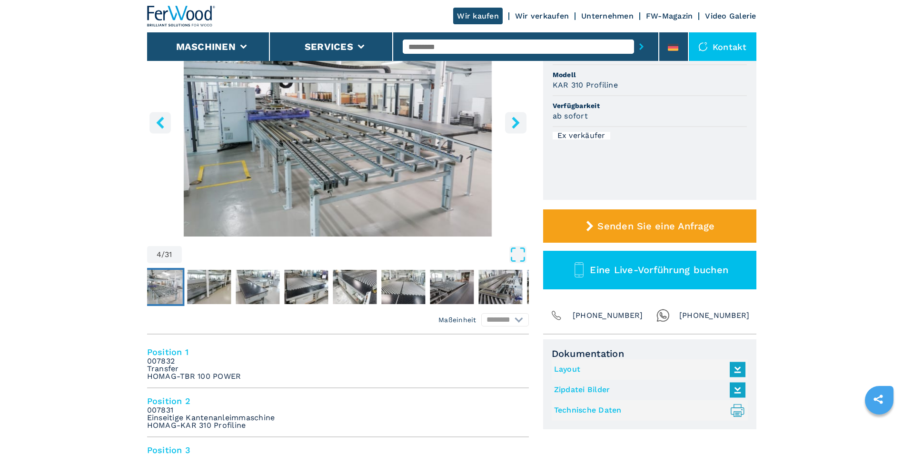  Describe the element at coordinates (452, 287) in the screenshot. I see `button: Go to Slide 10` at that location.